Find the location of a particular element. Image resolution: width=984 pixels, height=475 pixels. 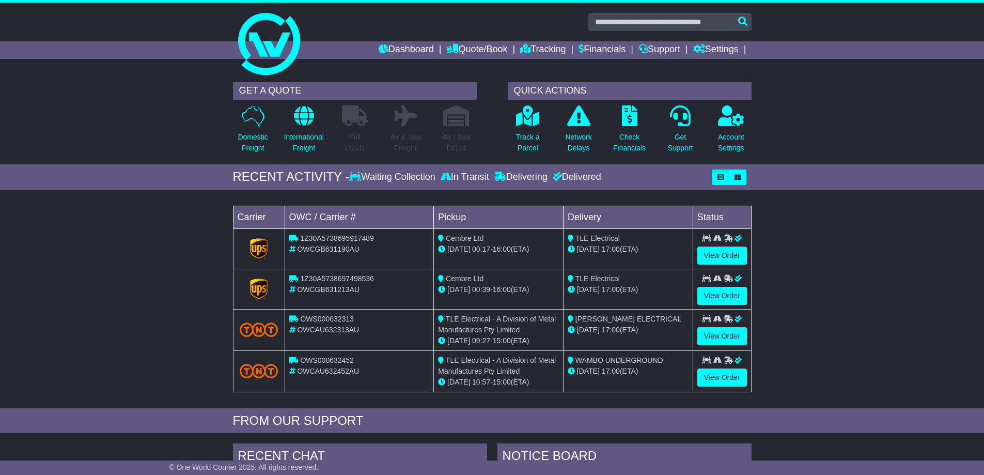

p: Check Financials is located at coordinates (629, 143).